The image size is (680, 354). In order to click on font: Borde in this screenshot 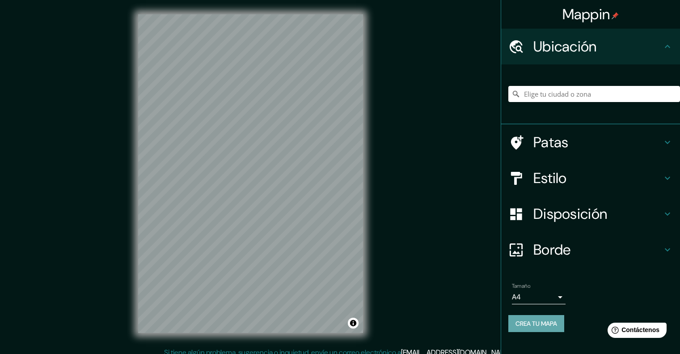, I will do `click(552, 249)`.